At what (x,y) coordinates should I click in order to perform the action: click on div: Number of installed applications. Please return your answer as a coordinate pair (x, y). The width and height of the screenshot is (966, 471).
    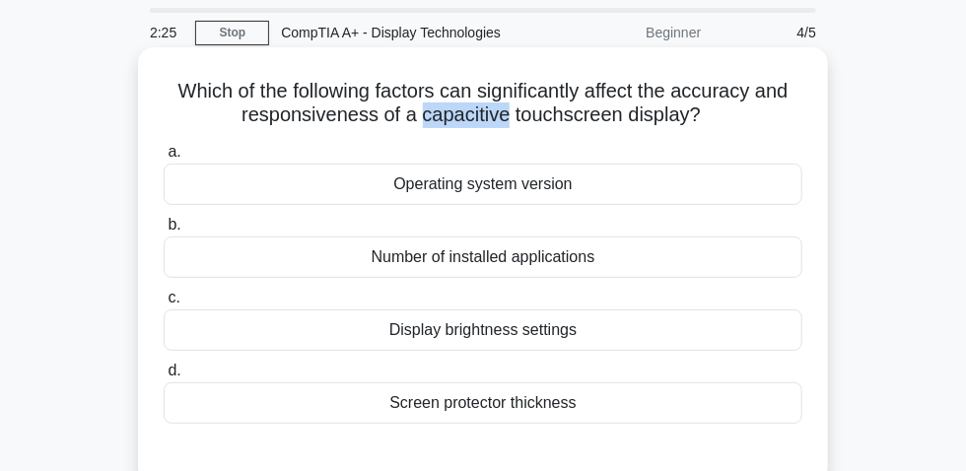
    Looking at the image, I should click on (483, 257).